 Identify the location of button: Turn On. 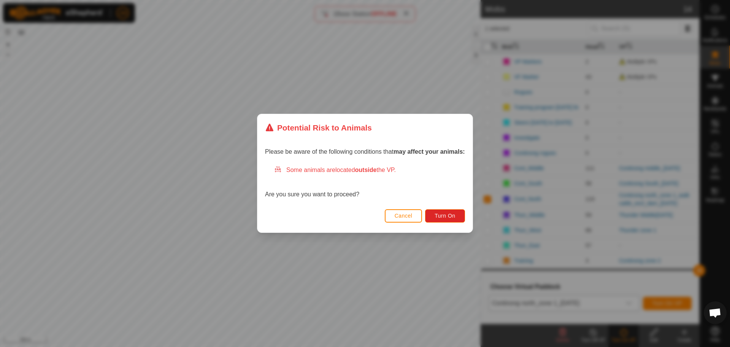
(445, 216).